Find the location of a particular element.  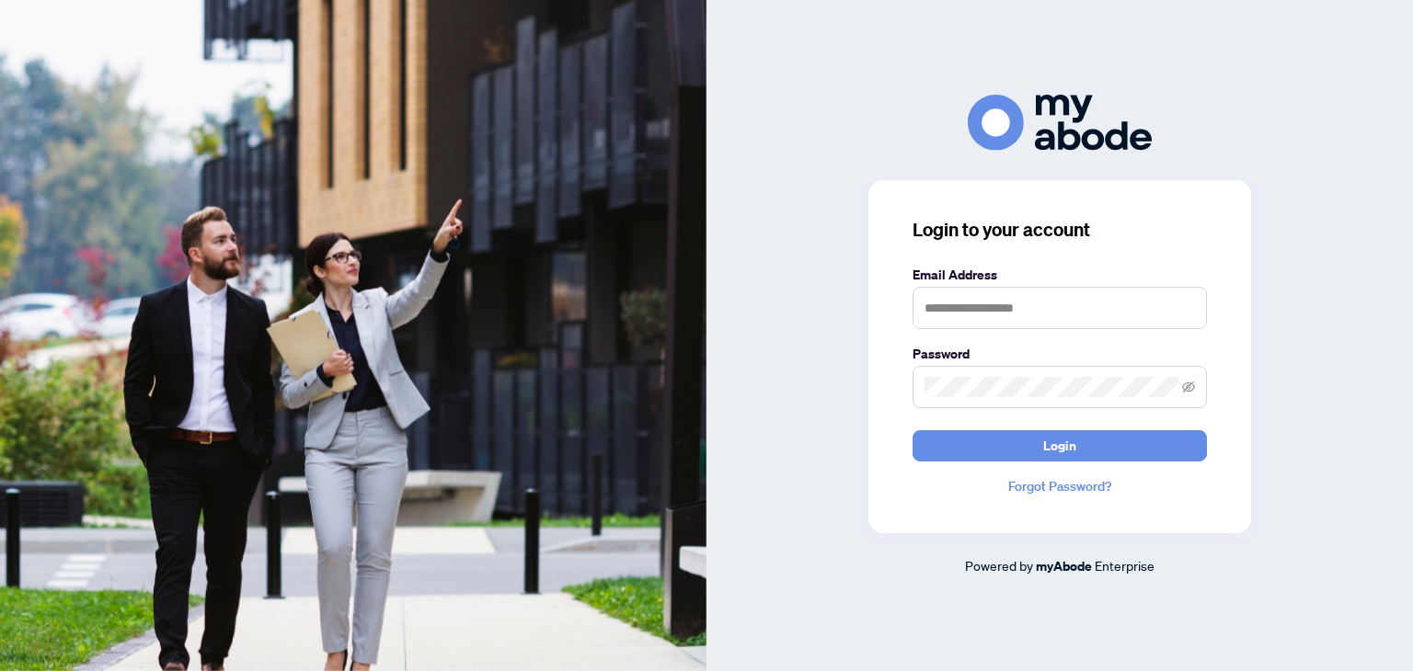

span: Login is located at coordinates (1060, 446).